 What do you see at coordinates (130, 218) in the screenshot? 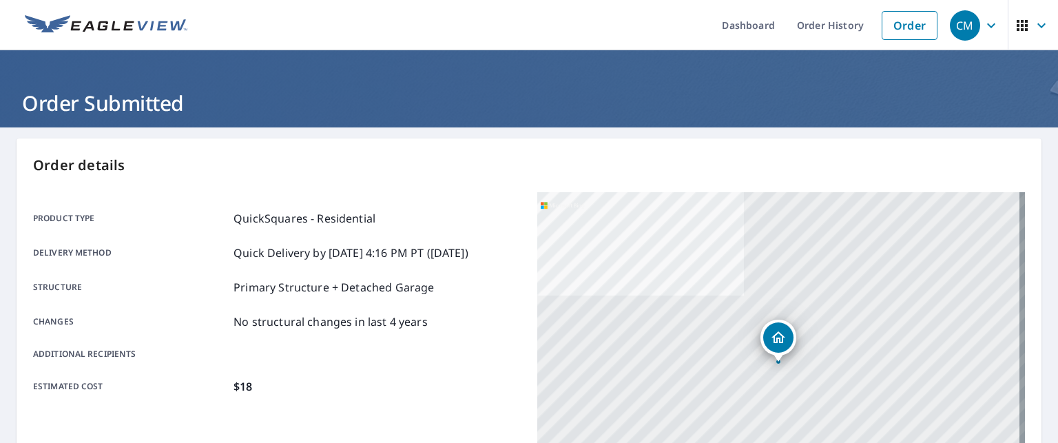
I see `p: Product type` at bounding box center [130, 218].